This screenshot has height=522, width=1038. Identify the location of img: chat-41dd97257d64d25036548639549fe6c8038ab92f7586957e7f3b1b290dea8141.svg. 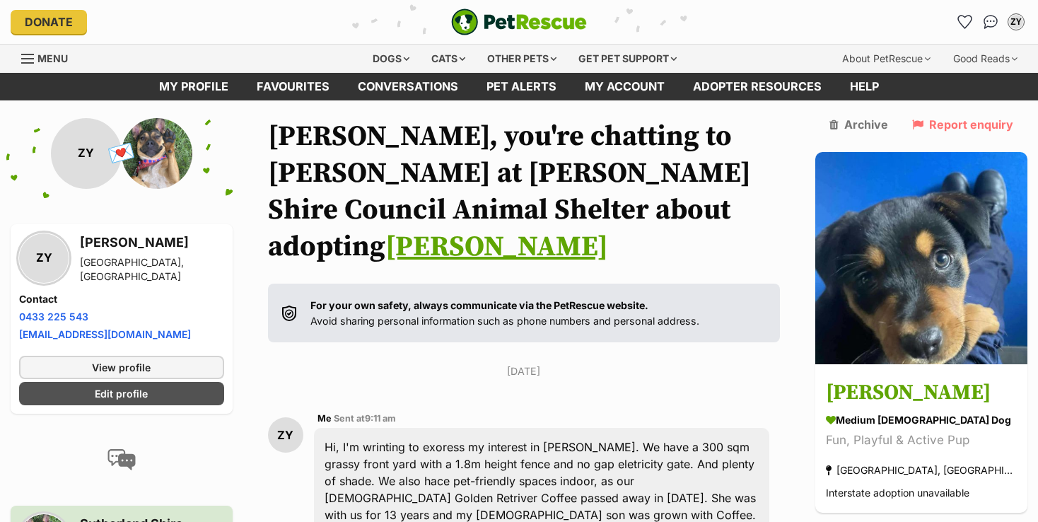
(991, 22).